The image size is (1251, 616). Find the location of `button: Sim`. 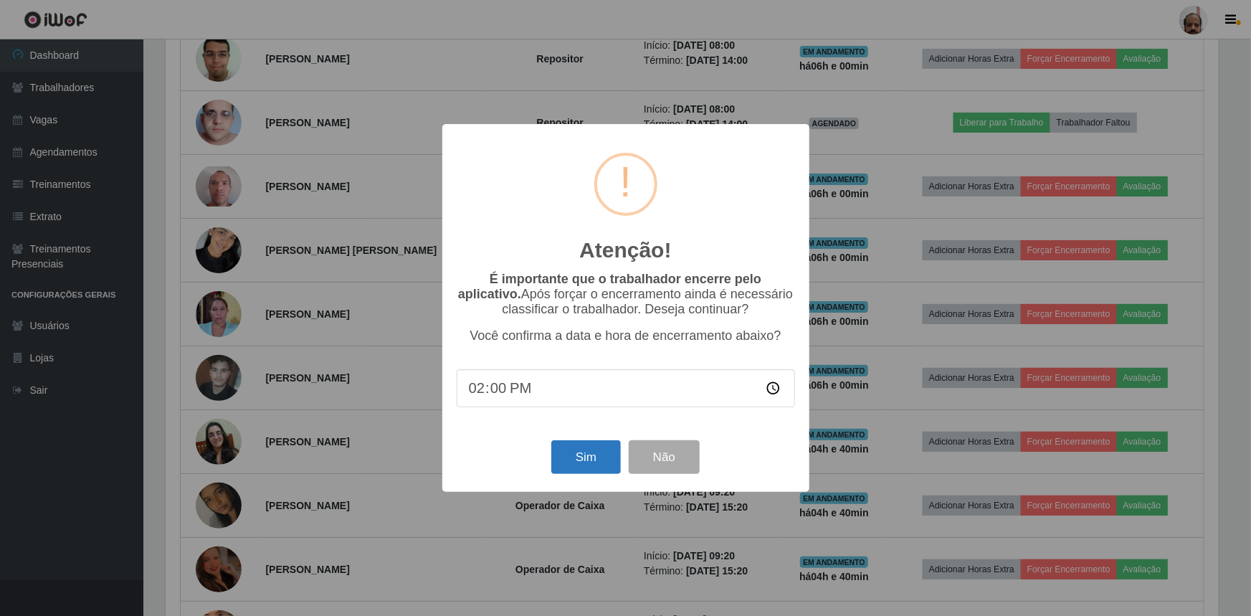

button: Sim is located at coordinates (586, 457).